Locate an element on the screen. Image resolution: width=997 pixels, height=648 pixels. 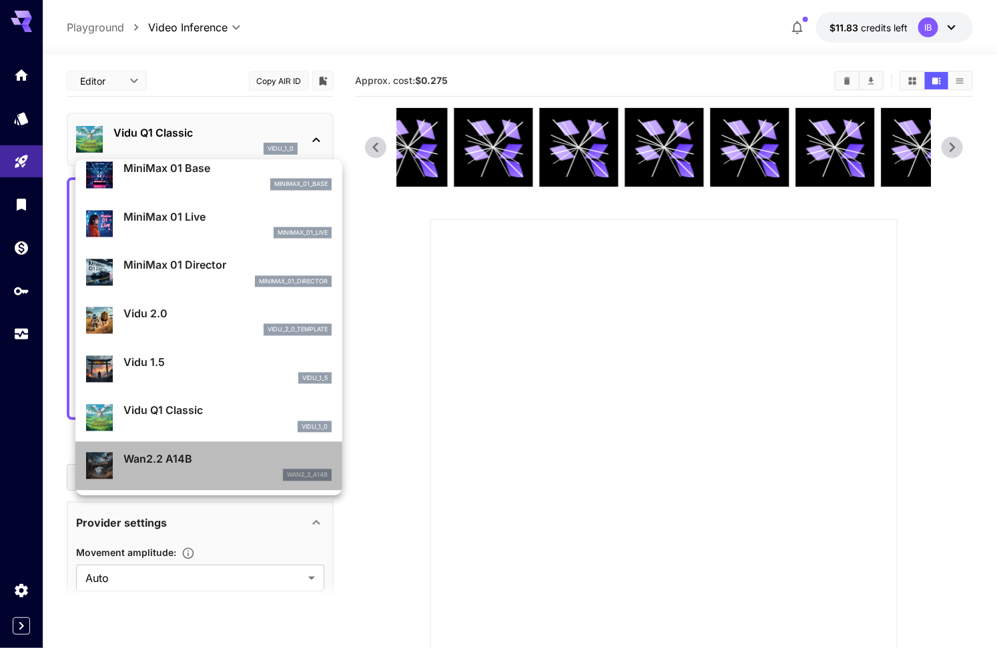
p: minimax_01_base is located at coordinates (301, 185).